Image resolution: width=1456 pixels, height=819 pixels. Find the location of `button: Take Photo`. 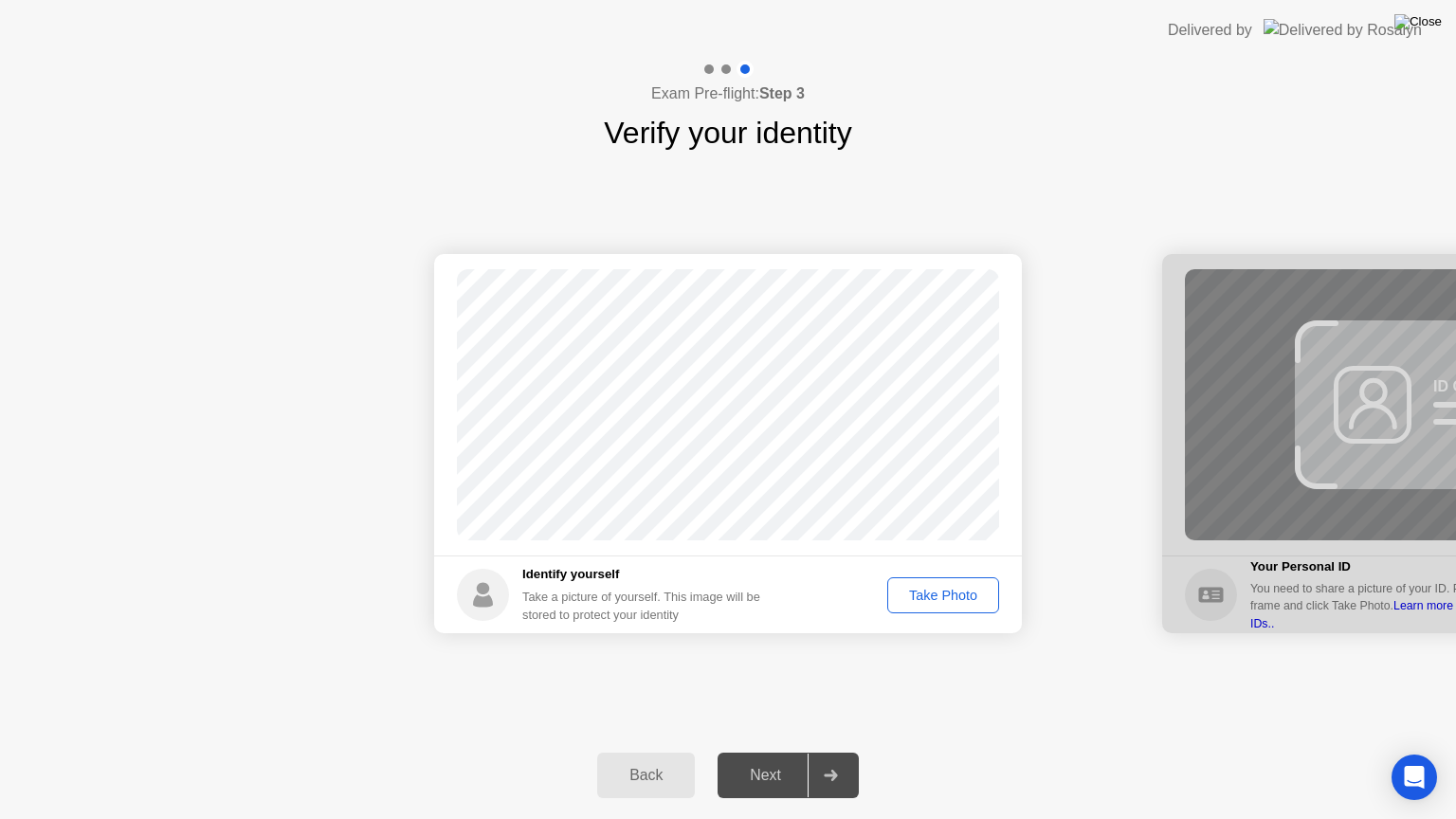

button: Take Photo is located at coordinates (943, 596).